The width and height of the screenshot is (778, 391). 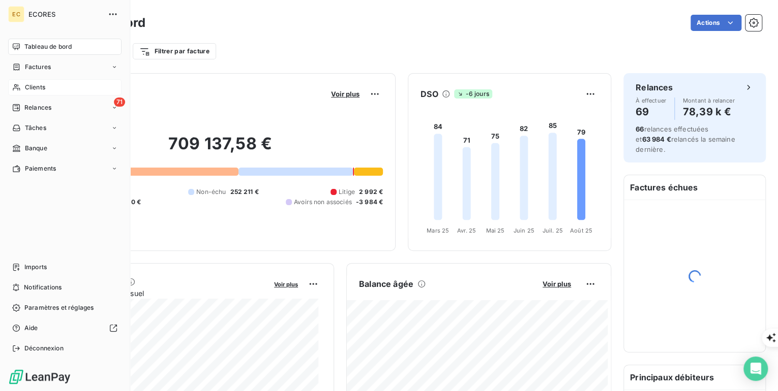 What do you see at coordinates (581, 231) in the screenshot?
I see `tspan: Août 25` at bounding box center [581, 231].